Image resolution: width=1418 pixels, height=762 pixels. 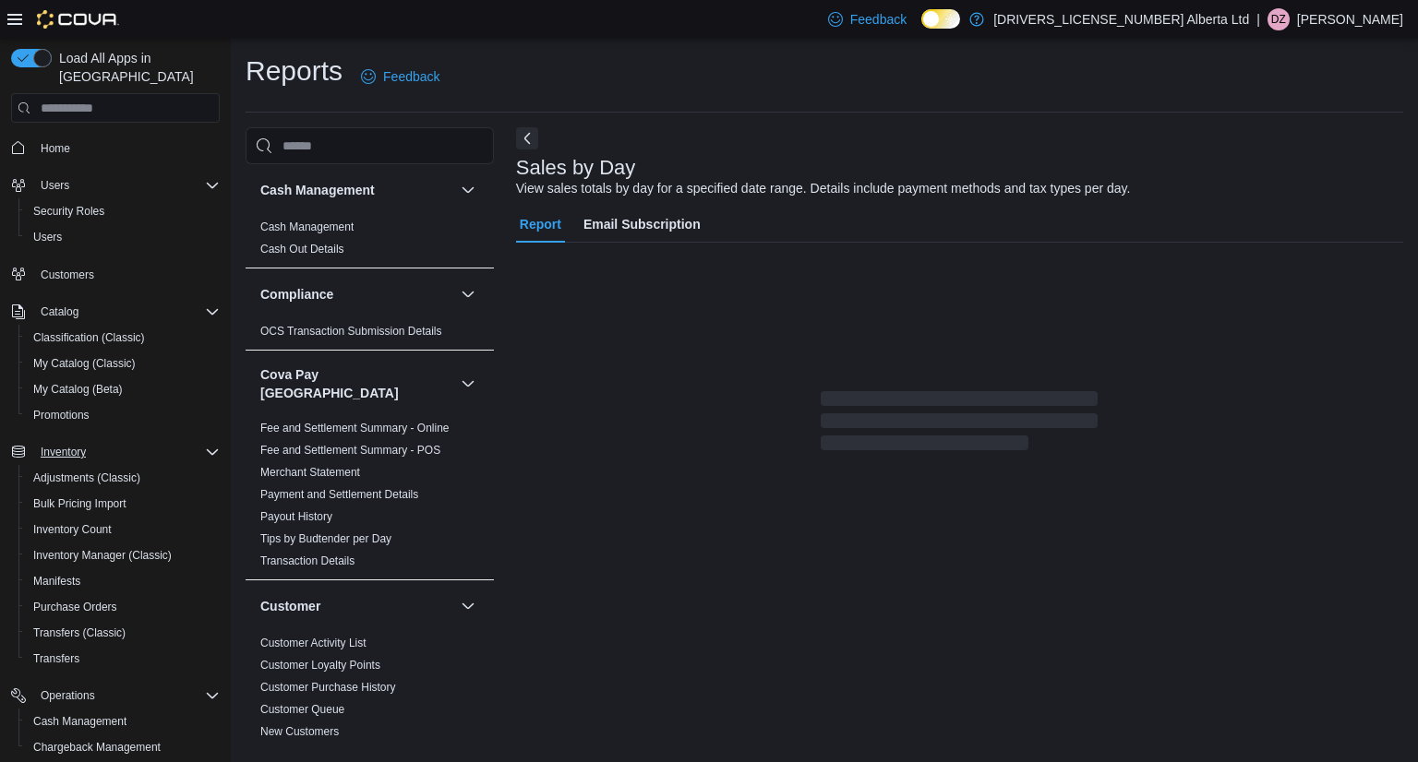 I want to click on a: Inventory Manager (Classic), so click(x=102, y=556).